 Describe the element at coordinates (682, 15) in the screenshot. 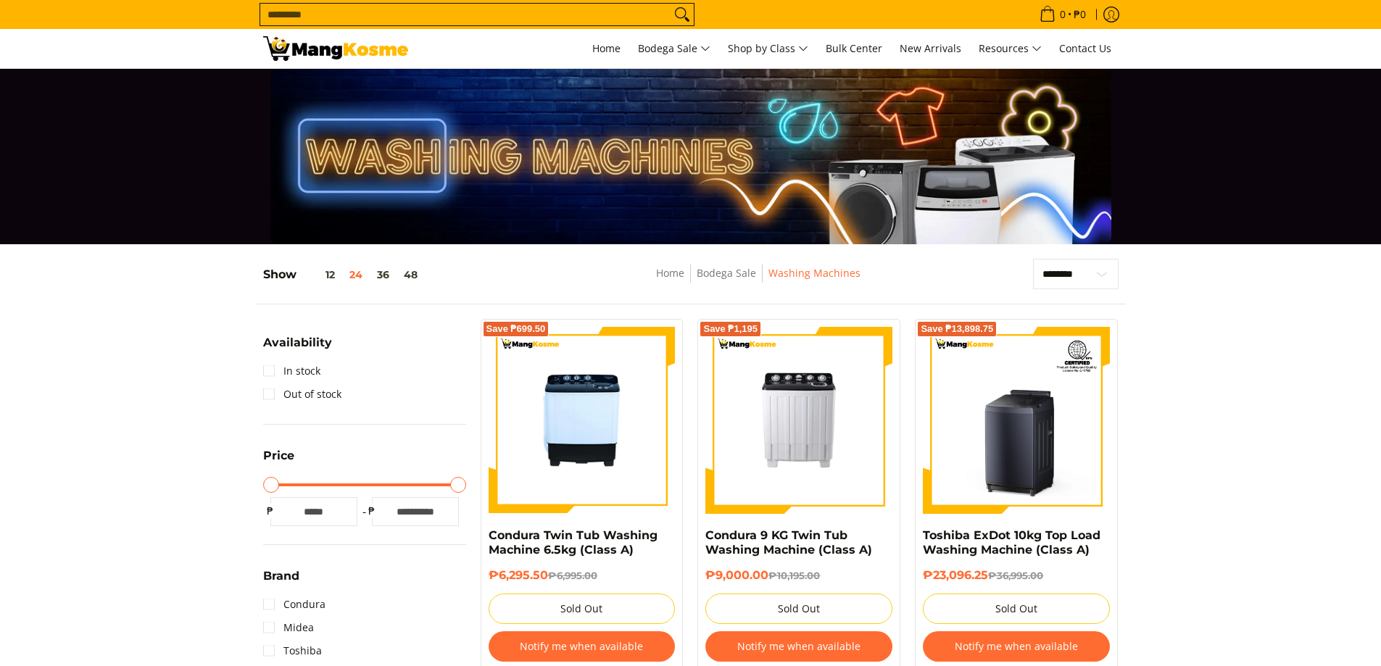

I see `button: Search` at that location.